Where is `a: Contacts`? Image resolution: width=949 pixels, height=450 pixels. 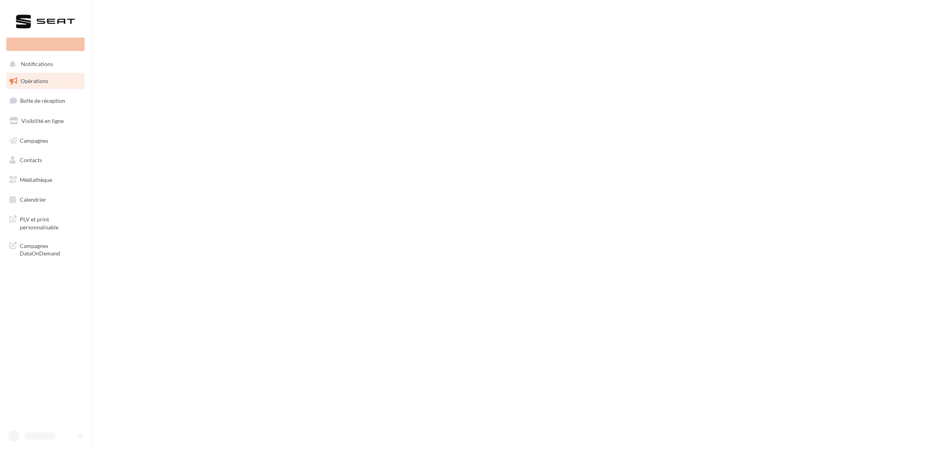 a: Contacts is located at coordinates (45, 160).